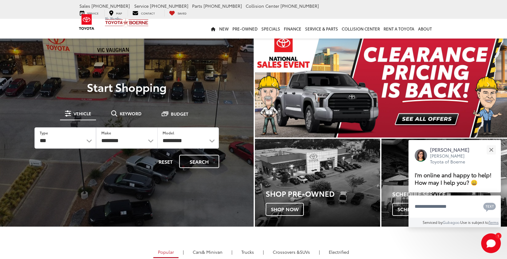 This screenshot has width=507, height=259. Describe the element at coordinates (85, 6) in the screenshot. I see `span: Sales` at that location.